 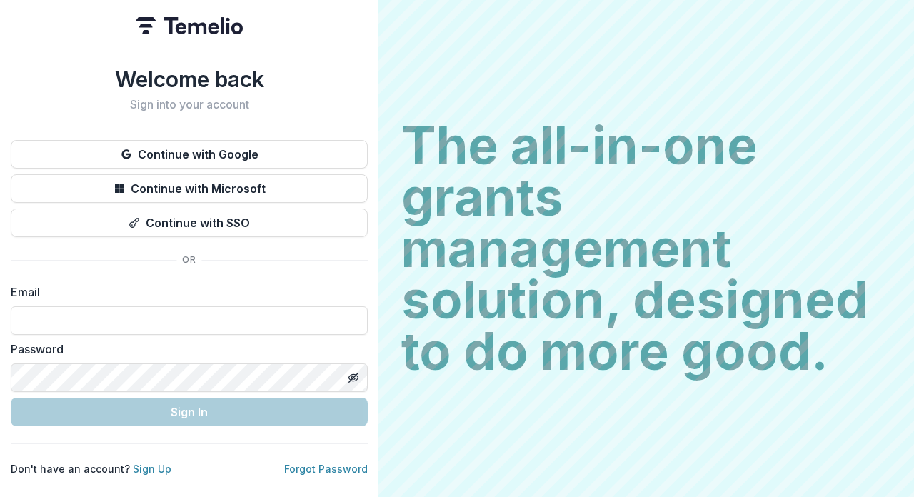 I want to click on button: Toggle password visibility, so click(x=353, y=378).